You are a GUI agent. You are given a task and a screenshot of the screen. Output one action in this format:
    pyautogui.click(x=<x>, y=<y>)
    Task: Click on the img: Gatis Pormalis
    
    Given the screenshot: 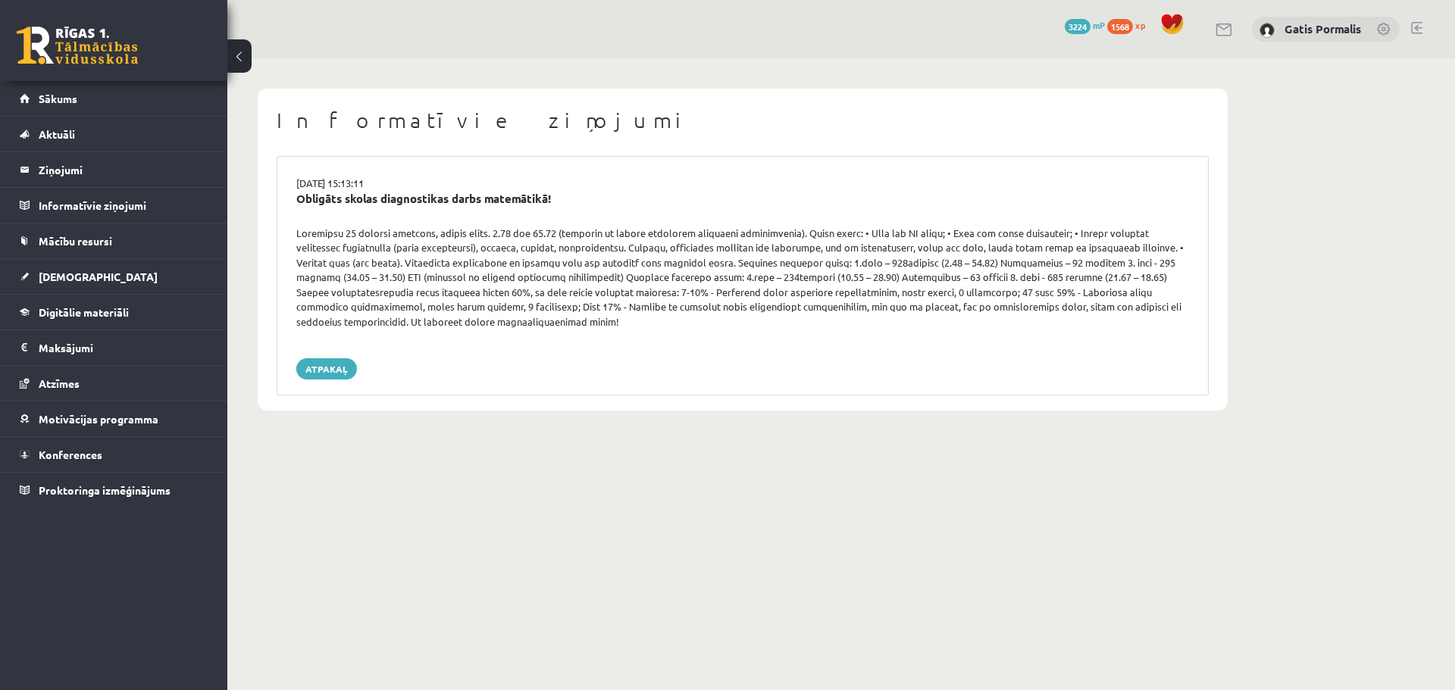 What is the action you would take?
    pyautogui.click(x=1267, y=30)
    